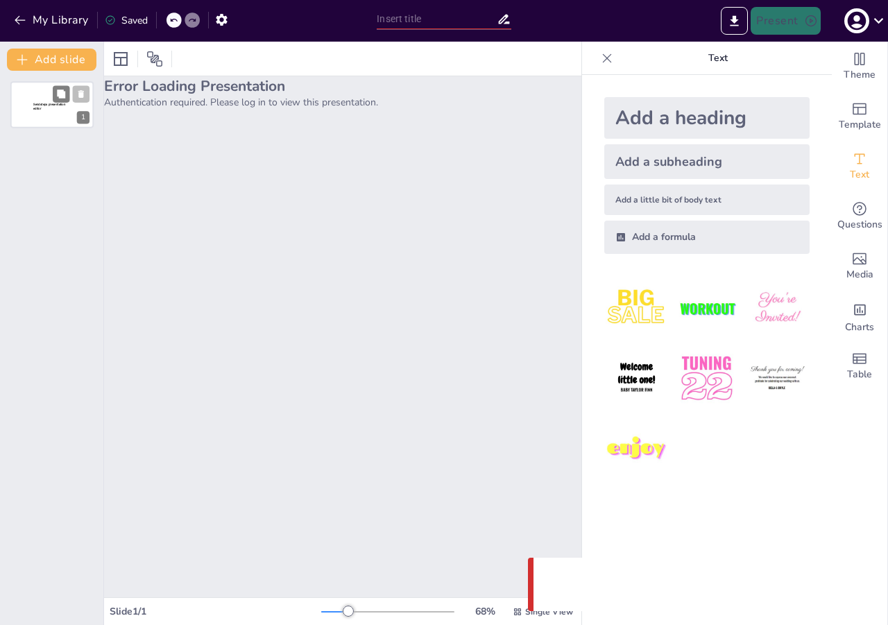  I want to click on div: Saved, so click(126, 20).